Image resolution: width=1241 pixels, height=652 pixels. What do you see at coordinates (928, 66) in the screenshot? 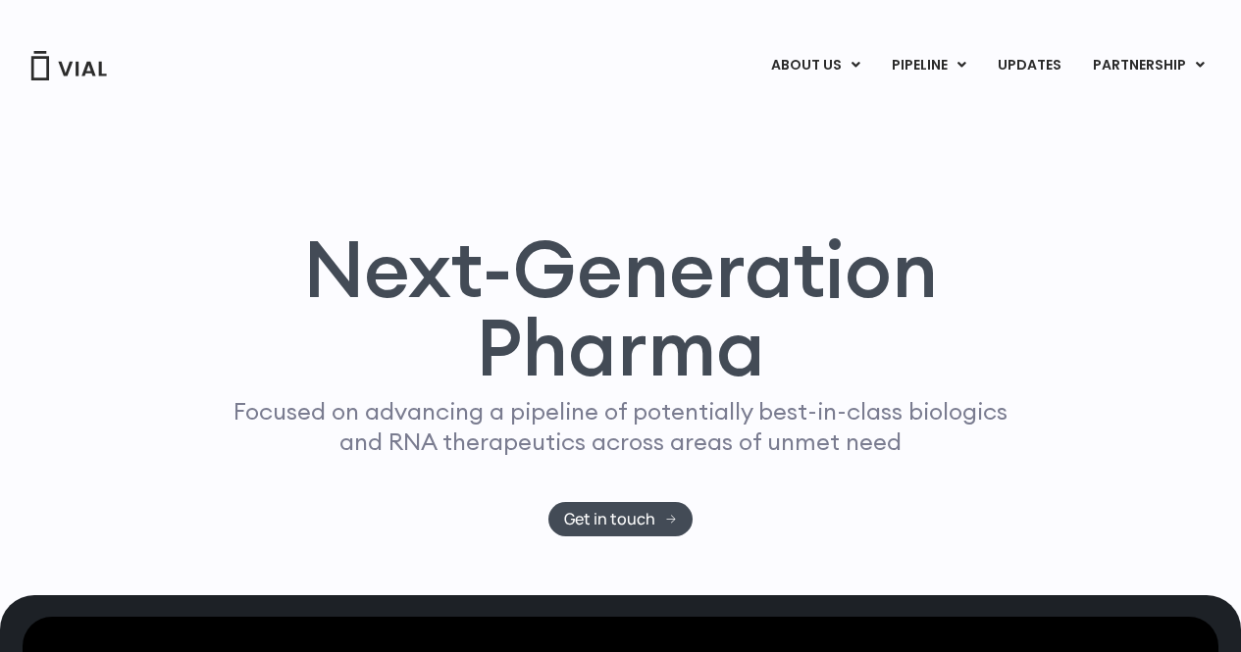
I see `a: PIPELINEMenu Toggle` at bounding box center [928, 66].